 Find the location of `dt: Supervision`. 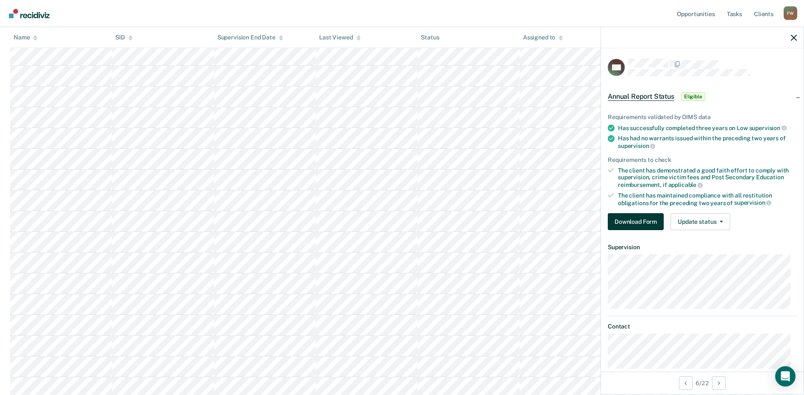

dt: Supervision is located at coordinates (702, 247).